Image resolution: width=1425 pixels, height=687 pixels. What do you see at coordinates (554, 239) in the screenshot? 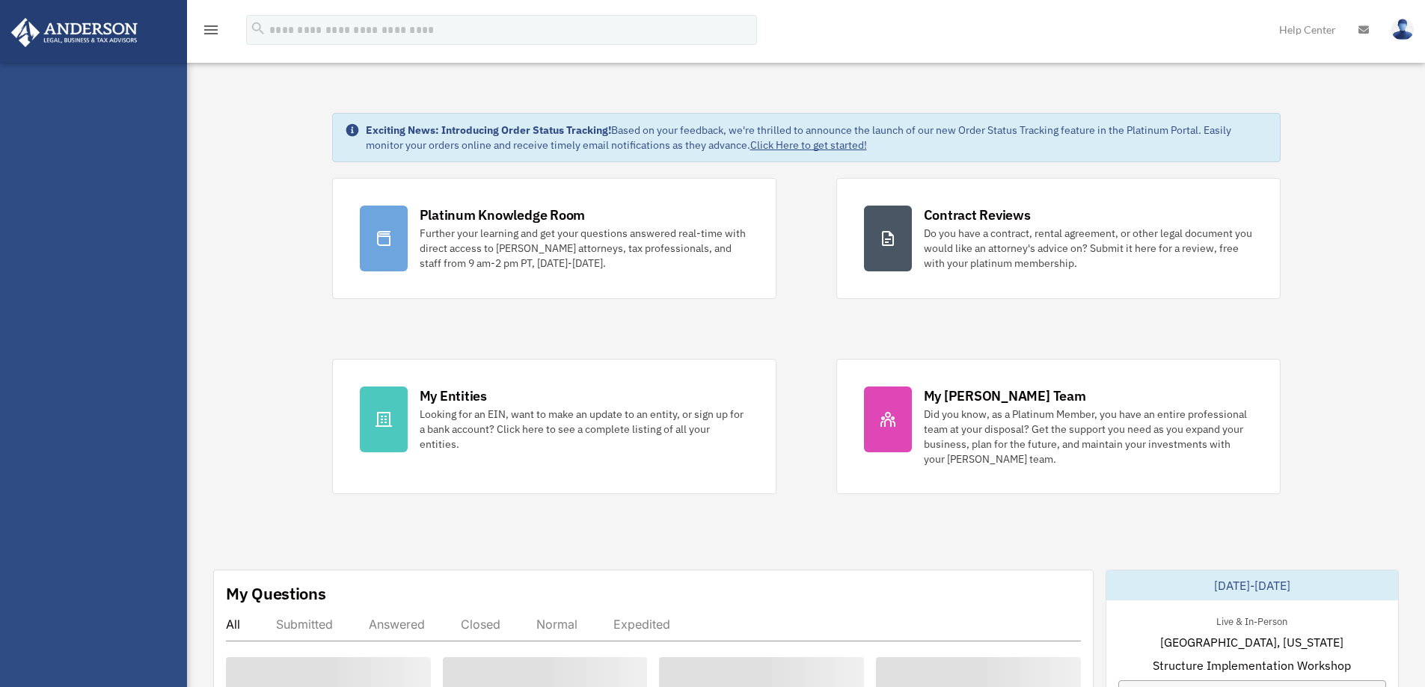
I see `a: Platinum Knowledge Room Further your learning and get your questions answered real-time with dire...` at bounding box center [554, 239].